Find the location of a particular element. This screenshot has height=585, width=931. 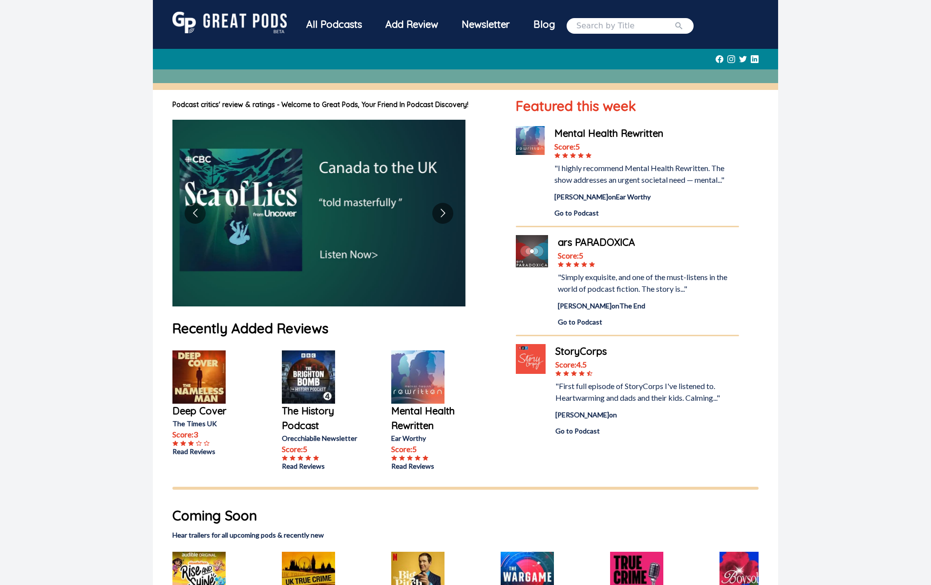

a: ars PARADOXICA is located at coordinates (648, 242).